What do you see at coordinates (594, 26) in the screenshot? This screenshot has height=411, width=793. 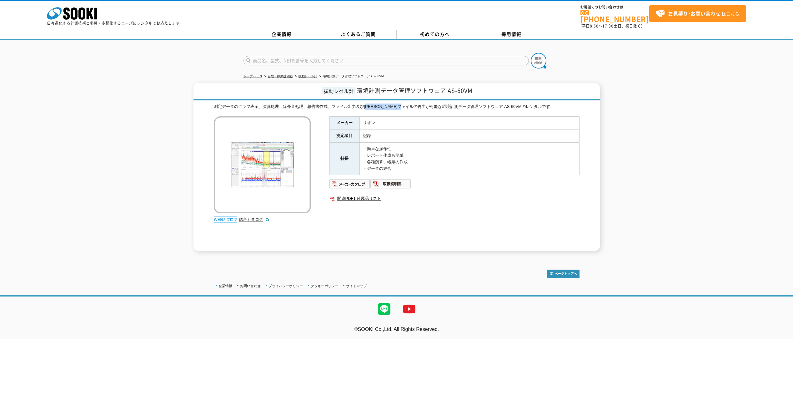 I see `span: 8:50` at bounding box center [594, 26].